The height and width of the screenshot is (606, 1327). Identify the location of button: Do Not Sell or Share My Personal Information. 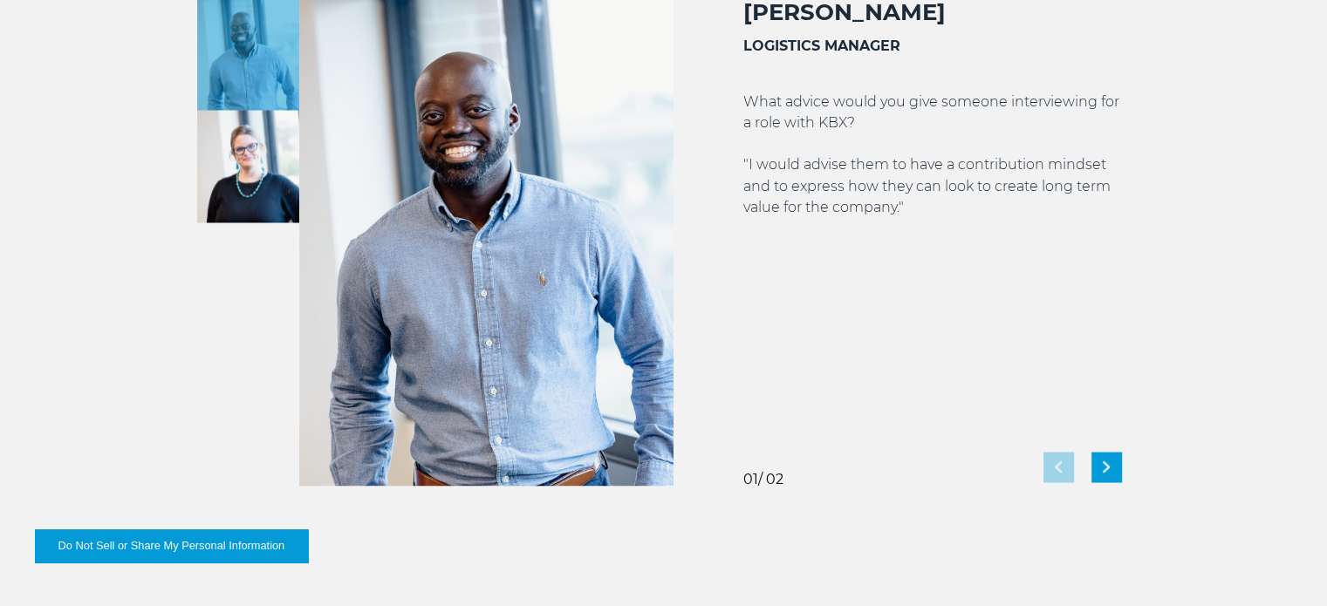
(171, 546).